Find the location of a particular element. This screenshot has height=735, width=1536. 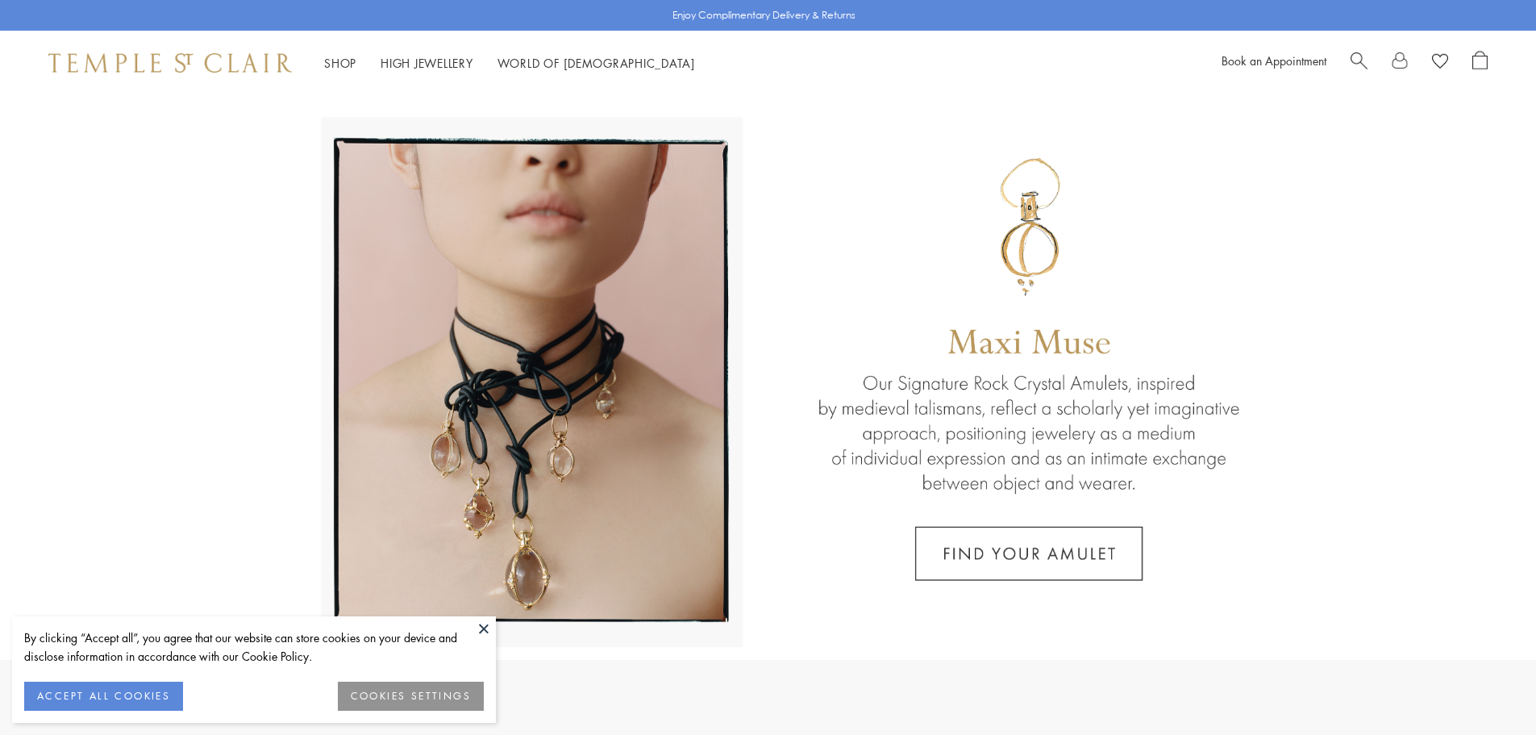

a: Book an Appointment is located at coordinates (1274, 60).